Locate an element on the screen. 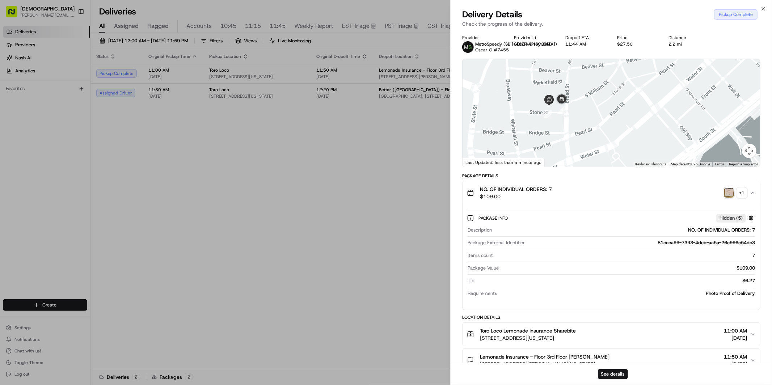  button: Hidden (5) is located at coordinates (736, 218).